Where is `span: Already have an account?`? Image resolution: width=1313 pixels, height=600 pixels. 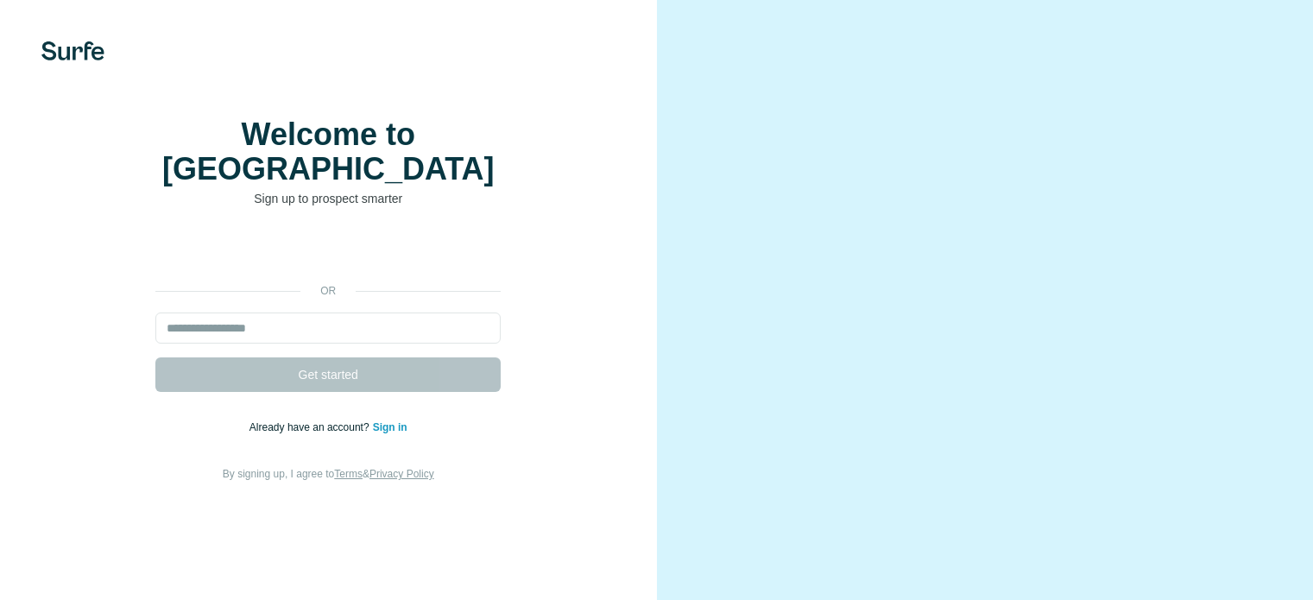 span: Already have an account? is located at coordinates (311, 427).